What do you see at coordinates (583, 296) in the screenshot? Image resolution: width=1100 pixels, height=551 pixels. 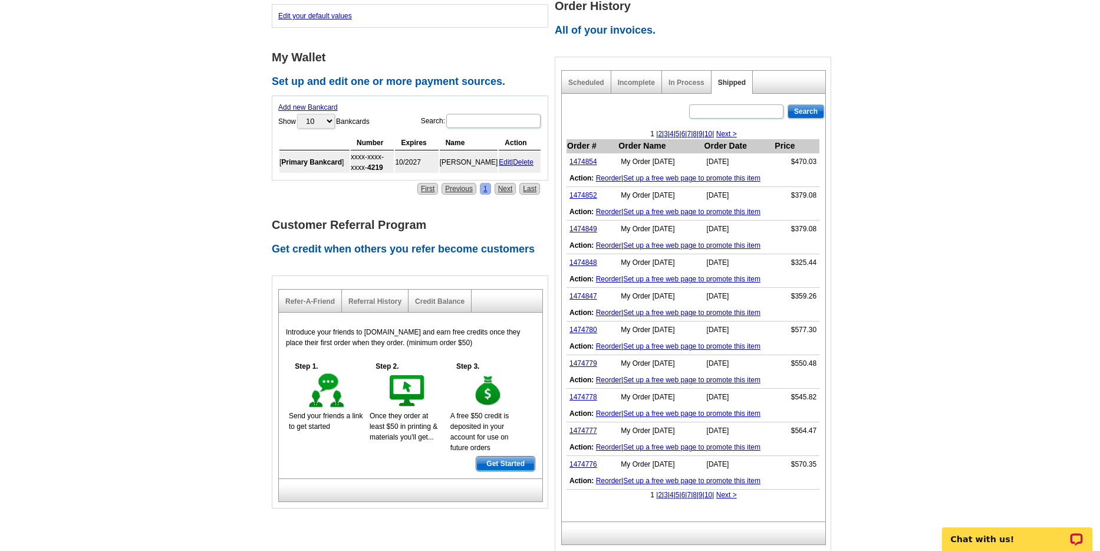 I see `a: 1474847` at bounding box center [583, 296].